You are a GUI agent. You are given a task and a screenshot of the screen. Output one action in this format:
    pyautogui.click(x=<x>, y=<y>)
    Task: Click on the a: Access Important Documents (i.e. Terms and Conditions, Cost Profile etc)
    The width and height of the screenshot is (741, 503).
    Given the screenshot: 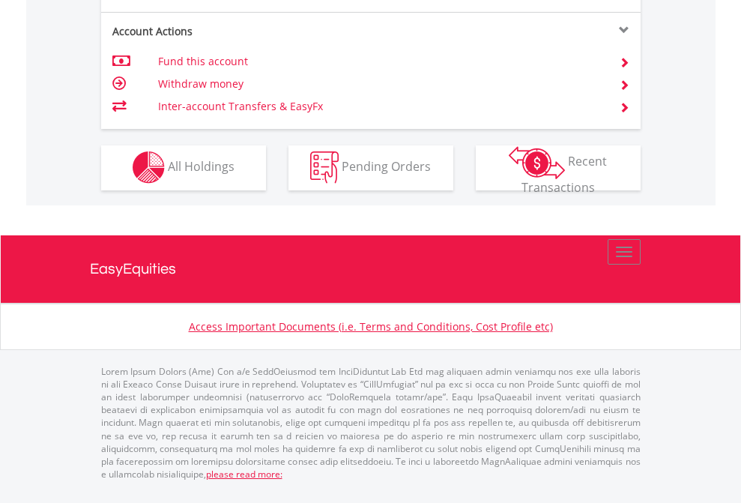 What is the action you would take?
    pyautogui.click(x=371, y=326)
    